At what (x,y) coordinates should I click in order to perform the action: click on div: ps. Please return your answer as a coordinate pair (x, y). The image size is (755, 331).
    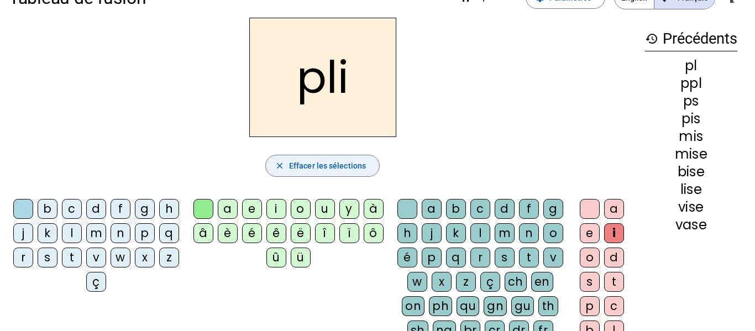
    Looking at the image, I should click on (691, 101).